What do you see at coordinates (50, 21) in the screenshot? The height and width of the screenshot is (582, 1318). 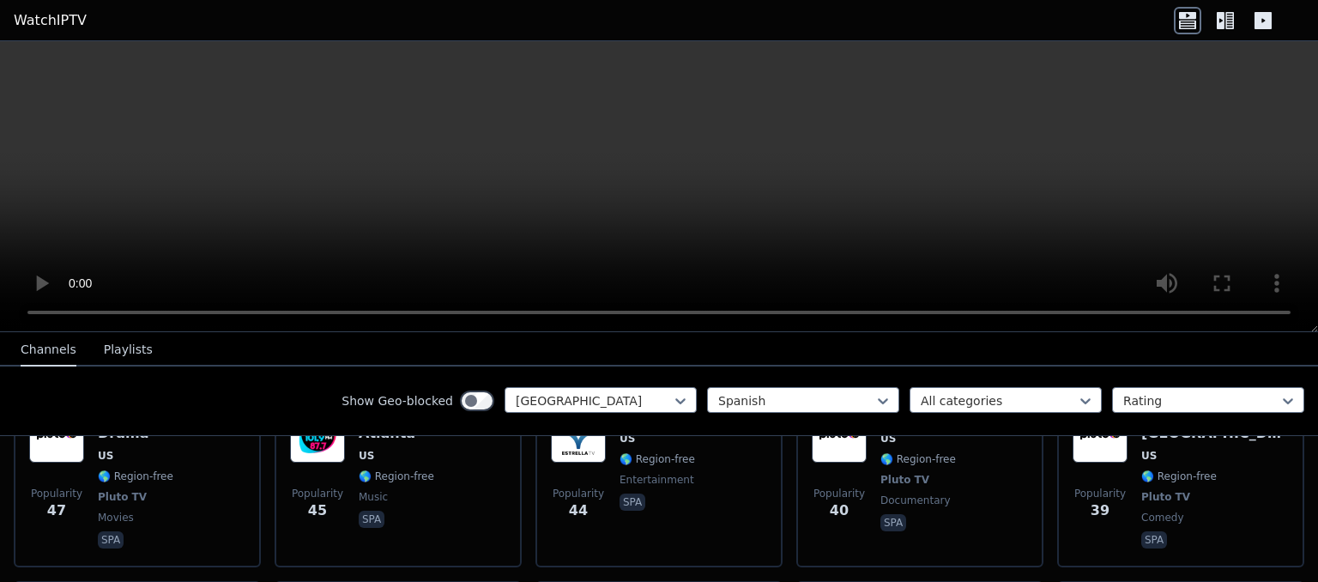 I see `a: WatchIPTV` at bounding box center [50, 21].